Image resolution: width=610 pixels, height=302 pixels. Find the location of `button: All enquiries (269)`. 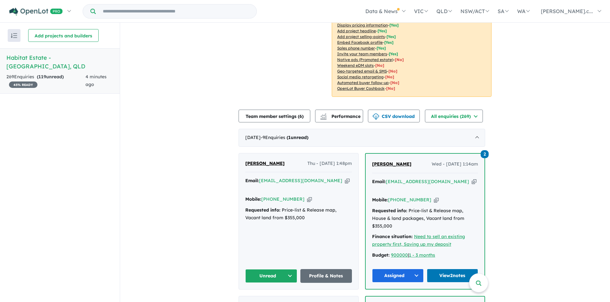

button: All enquiries (269) is located at coordinates (454, 116).